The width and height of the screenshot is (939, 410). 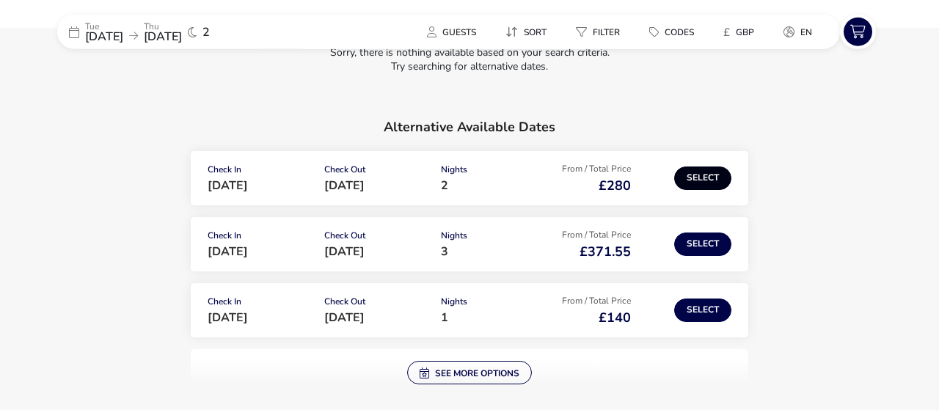 I want to click on naf-pibe-menu-bar-item: Codes, so click(x=674, y=32).